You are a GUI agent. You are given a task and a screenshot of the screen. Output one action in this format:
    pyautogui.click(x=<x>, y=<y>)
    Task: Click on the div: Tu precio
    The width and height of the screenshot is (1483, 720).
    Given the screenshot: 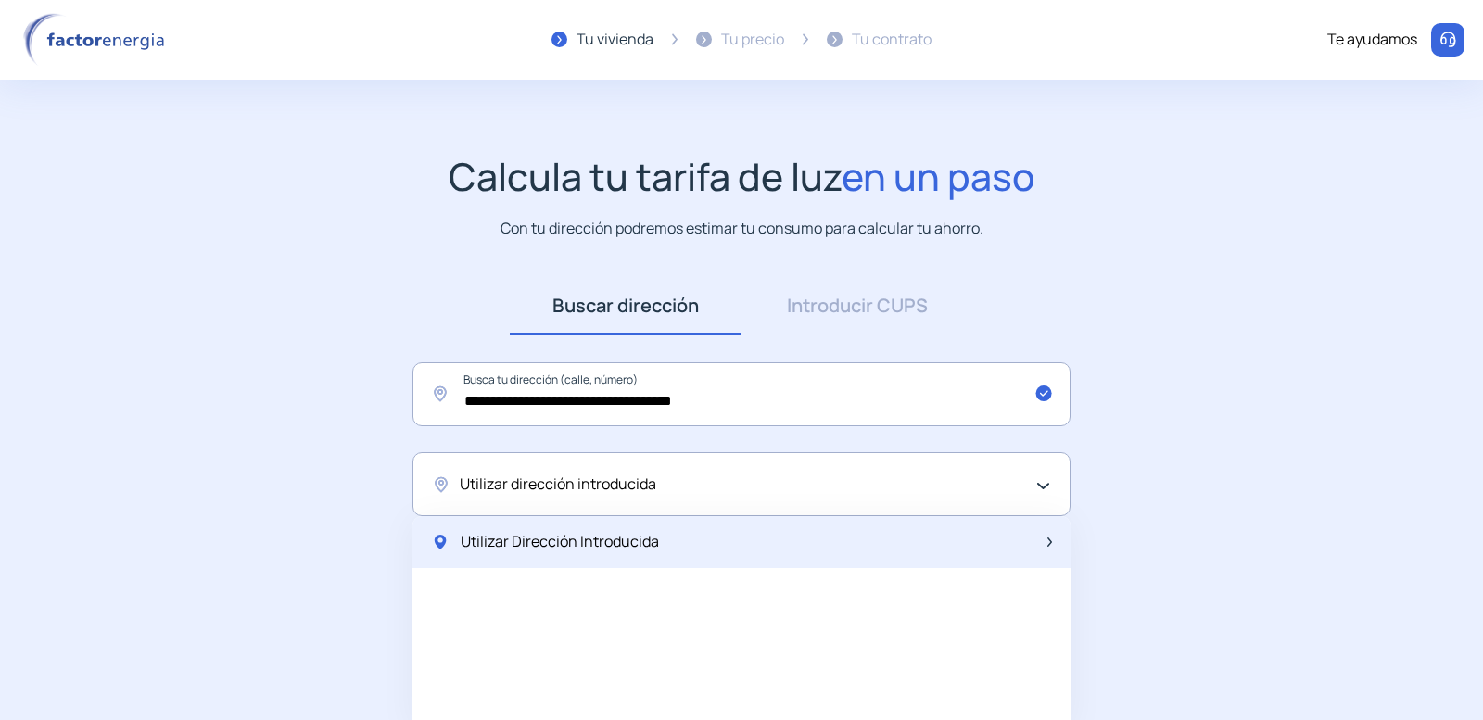 What is the action you would take?
    pyautogui.click(x=753, y=40)
    